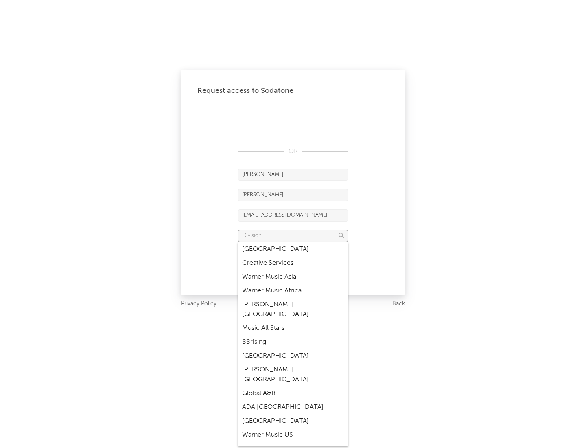 This screenshot has width=586, height=448. I want to click on div: Warner Music US, so click(293, 435).